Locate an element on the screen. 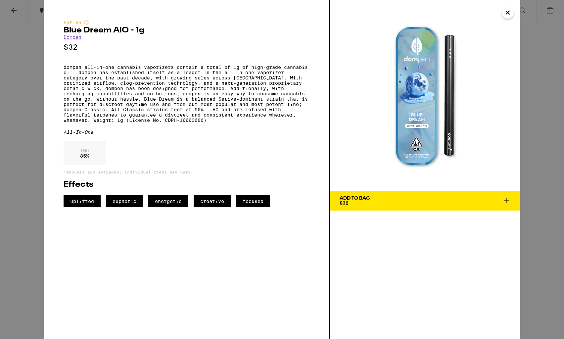 This screenshot has height=339, width=564. img: sativaColor.svg is located at coordinates (86, 23).